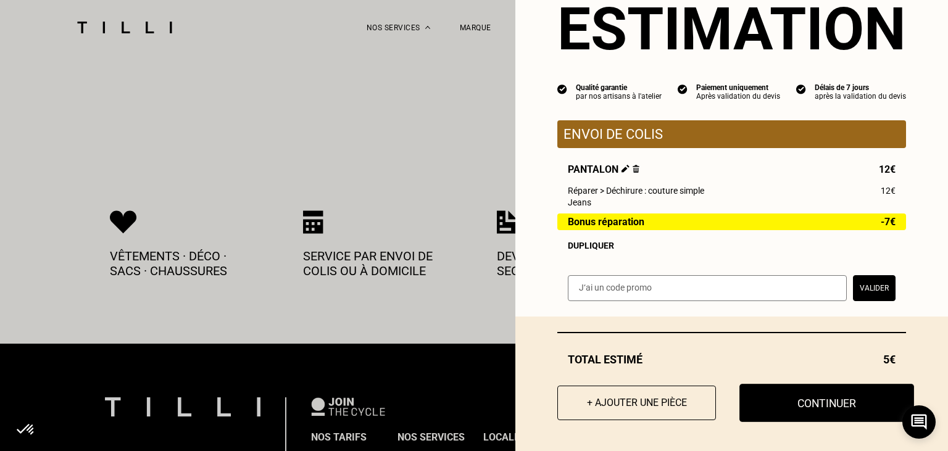  What do you see at coordinates (636, 191) in the screenshot?
I see `span: Réparer > Déchirure : couture simple` at bounding box center [636, 191].